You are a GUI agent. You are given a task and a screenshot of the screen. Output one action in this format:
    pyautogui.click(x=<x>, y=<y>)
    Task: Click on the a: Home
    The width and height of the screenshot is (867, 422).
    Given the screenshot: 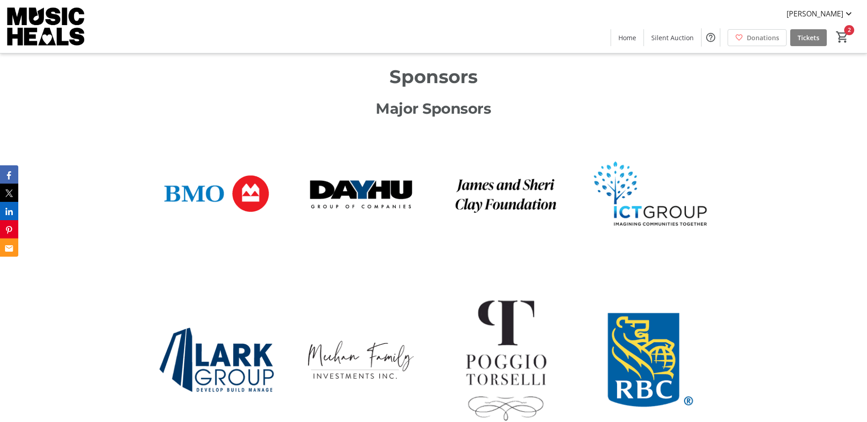 What is the action you would take?
    pyautogui.click(x=627, y=37)
    